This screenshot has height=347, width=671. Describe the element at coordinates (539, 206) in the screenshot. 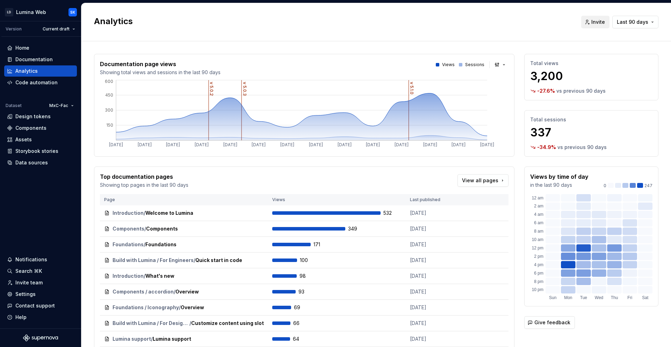

I see `text: 2 am` at that location.